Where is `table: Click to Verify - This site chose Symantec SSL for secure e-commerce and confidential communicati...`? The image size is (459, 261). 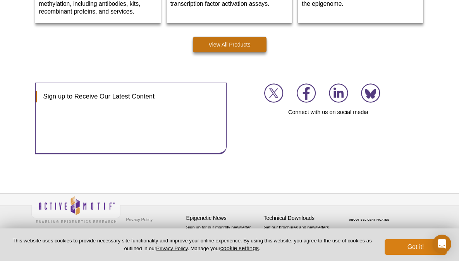 table: Click to Verify - This site chose Symantec SSL for secure e-commerce and confidential communicati... is located at coordinates (370, 215).